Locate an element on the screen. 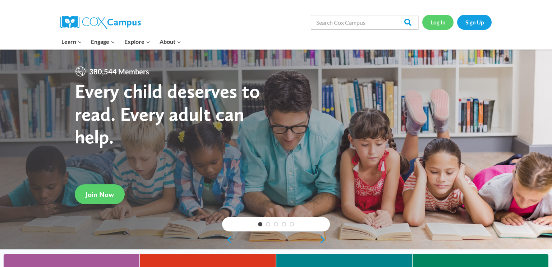 This screenshot has width=552, height=267. a: Log In is located at coordinates (437, 22).